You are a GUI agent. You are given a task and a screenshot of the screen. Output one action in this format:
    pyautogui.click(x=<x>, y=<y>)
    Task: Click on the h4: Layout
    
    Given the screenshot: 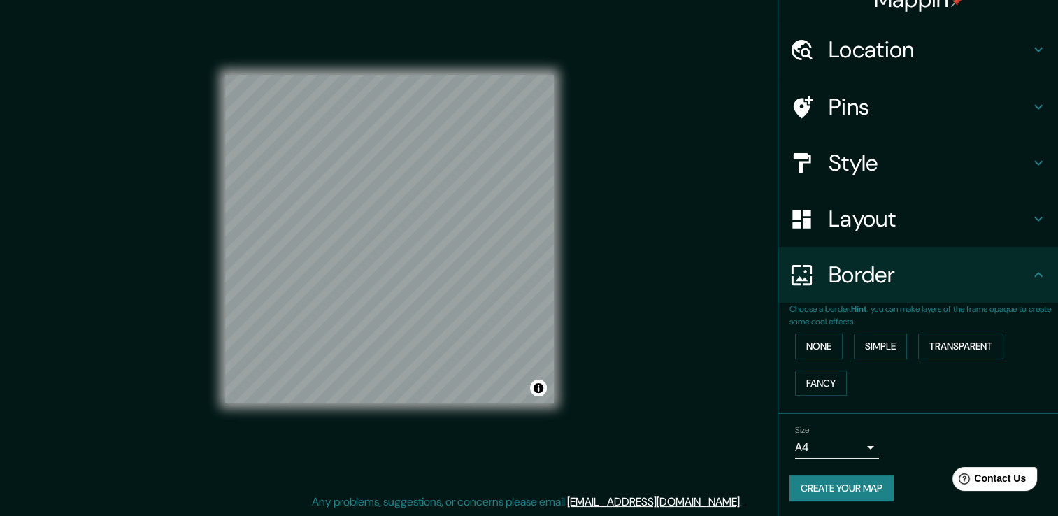 What is the action you would take?
    pyautogui.click(x=929, y=219)
    